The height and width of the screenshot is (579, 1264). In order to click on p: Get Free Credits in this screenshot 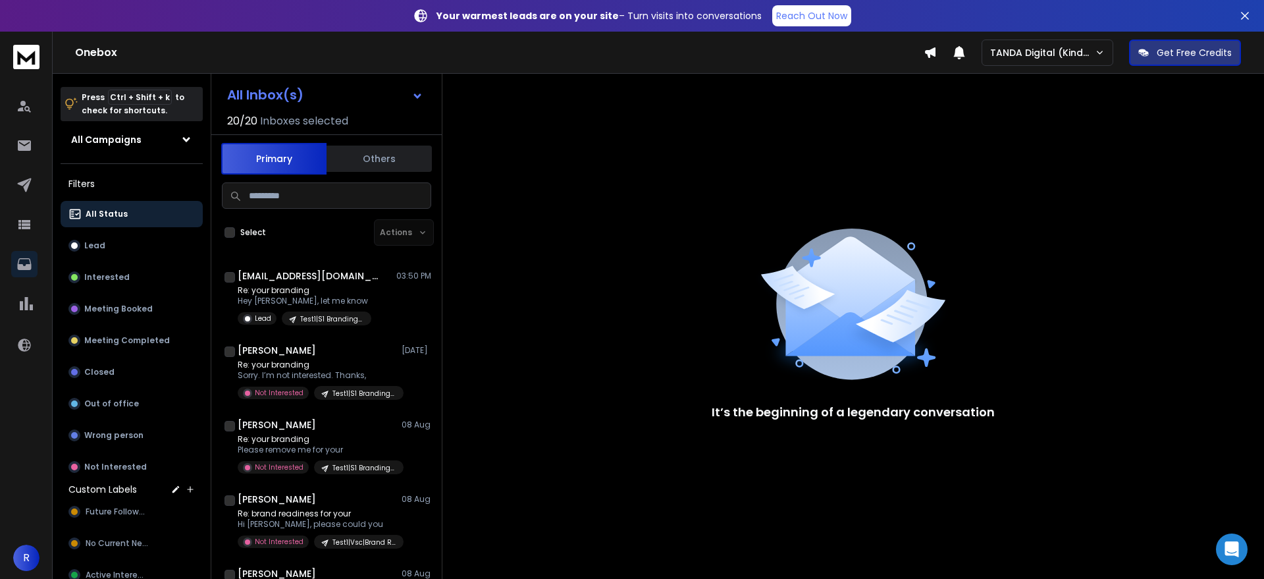, I will do `click(1194, 53)`.